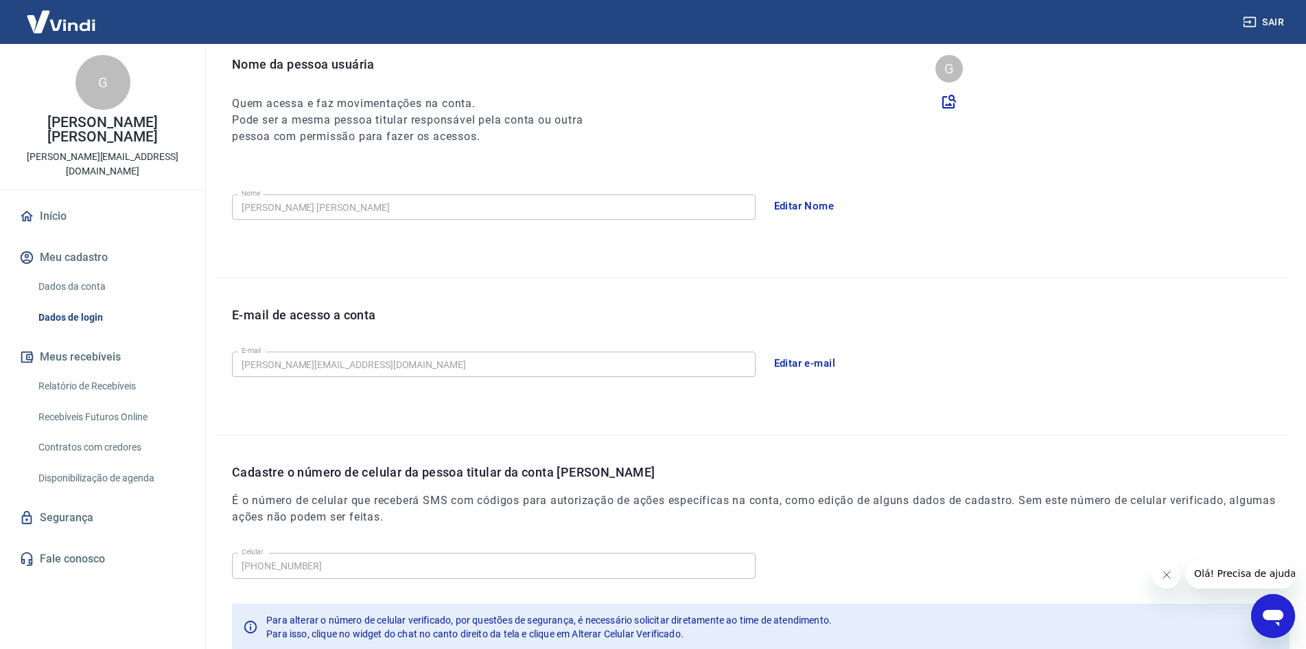 The width and height of the screenshot is (1306, 649). What do you see at coordinates (111, 317) in the screenshot?
I see `a: Dados de login` at bounding box center [111, 317].